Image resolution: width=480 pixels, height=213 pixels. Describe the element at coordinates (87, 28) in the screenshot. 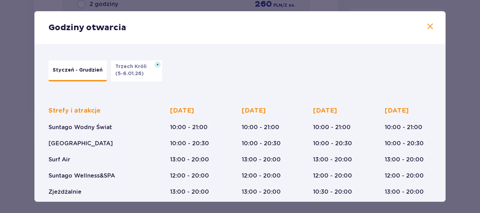

I see `p: Godziny otwarcia` at that location.